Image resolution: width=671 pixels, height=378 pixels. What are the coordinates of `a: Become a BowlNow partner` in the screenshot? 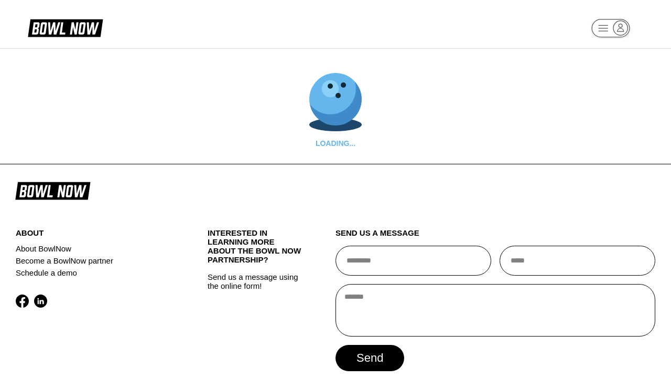 It's located at (95, 260).